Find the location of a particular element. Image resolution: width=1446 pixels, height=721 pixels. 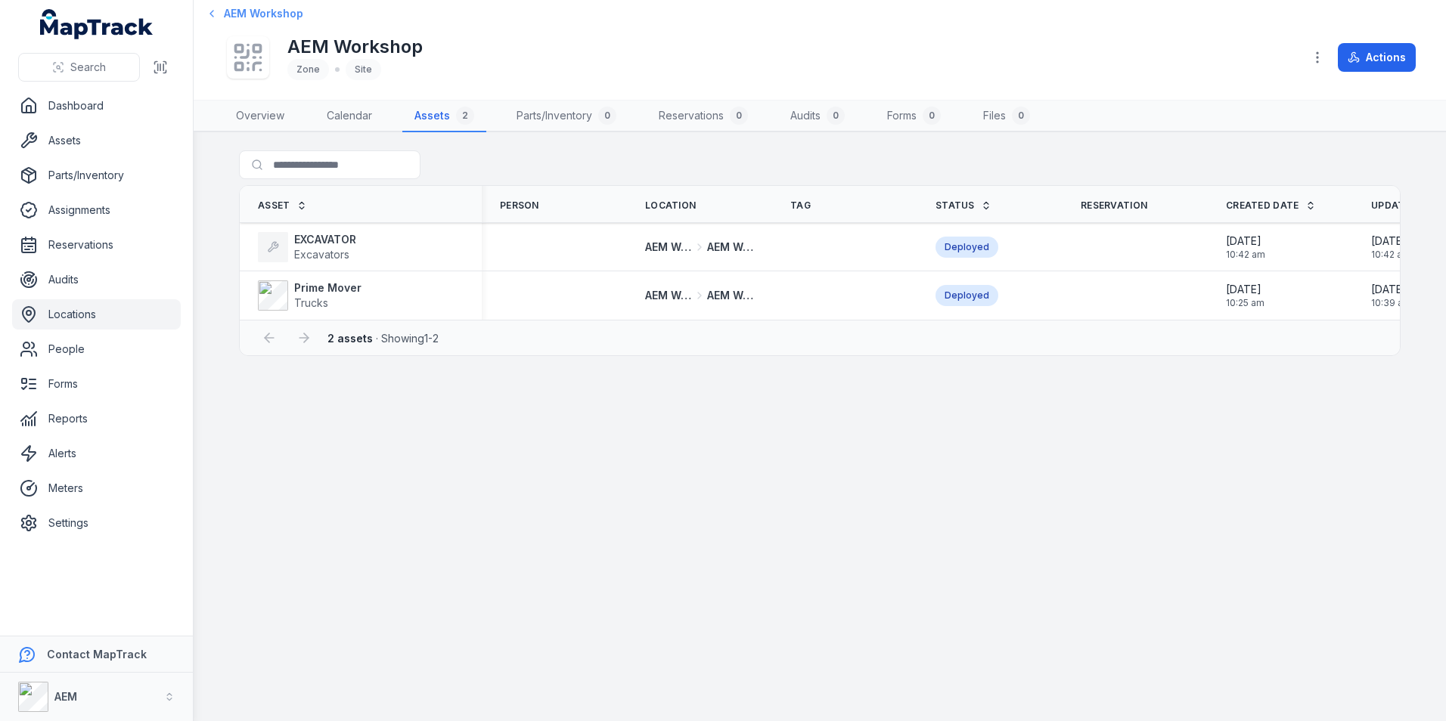

span: Location is located at coordinates (670, 206).